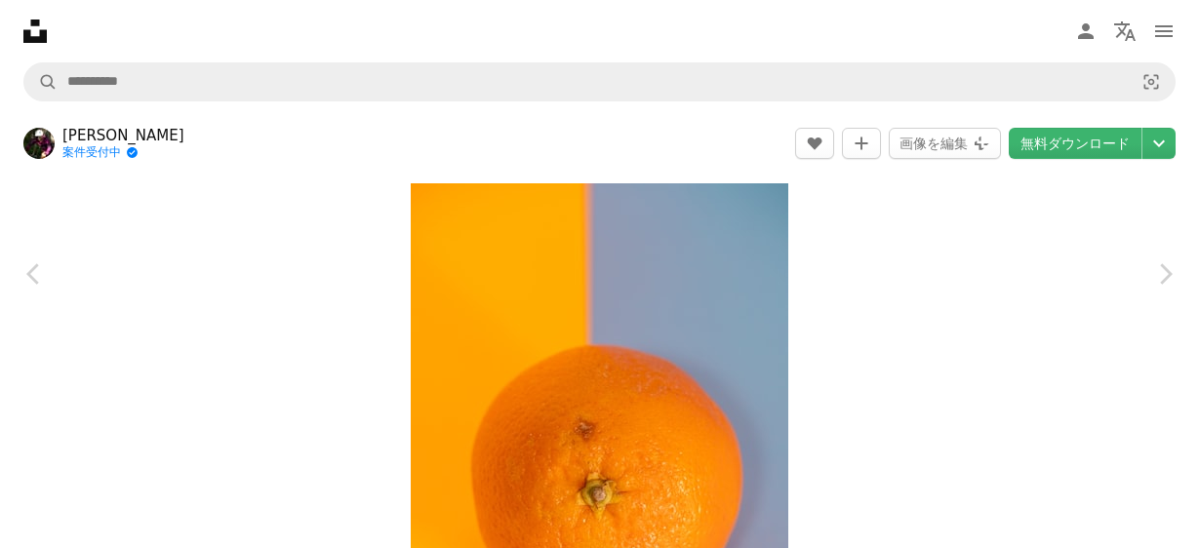 Image resolution: width=1199 pixels, height=548 pixels. What do you see at coordinates (39, 143) in the screenshot?
I see `img: Alexandre Daoustのプロフィールを見る` at bounding box center [39, 143].